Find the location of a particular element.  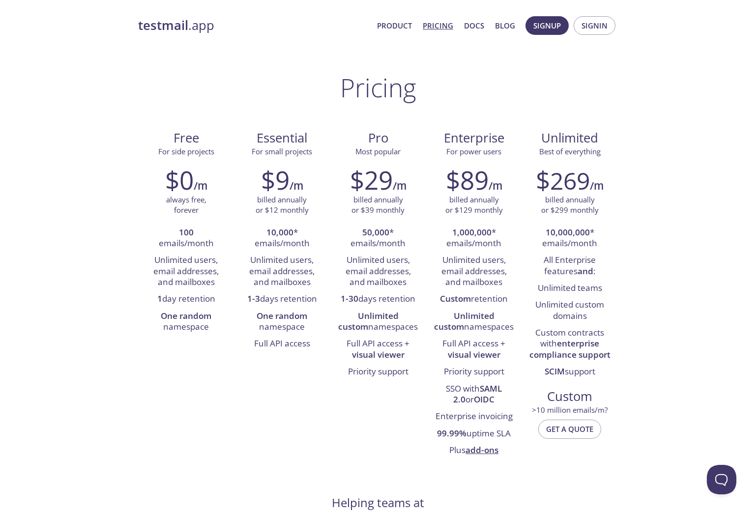

button: Signin is located at coordinates (594, 26).